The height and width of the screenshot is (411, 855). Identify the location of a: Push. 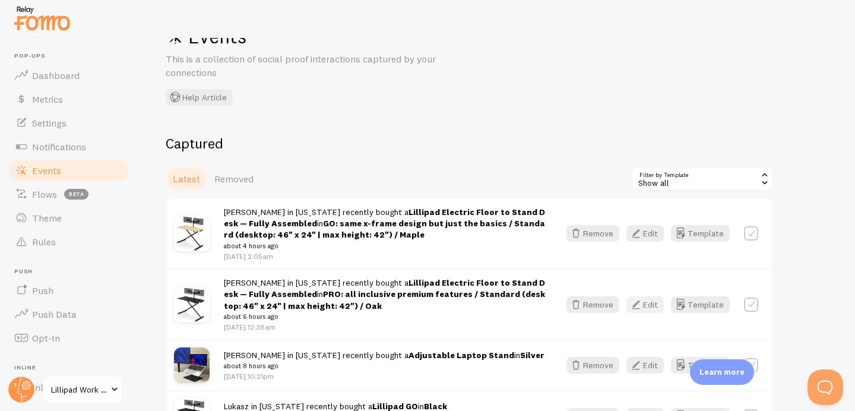
(68, 290).